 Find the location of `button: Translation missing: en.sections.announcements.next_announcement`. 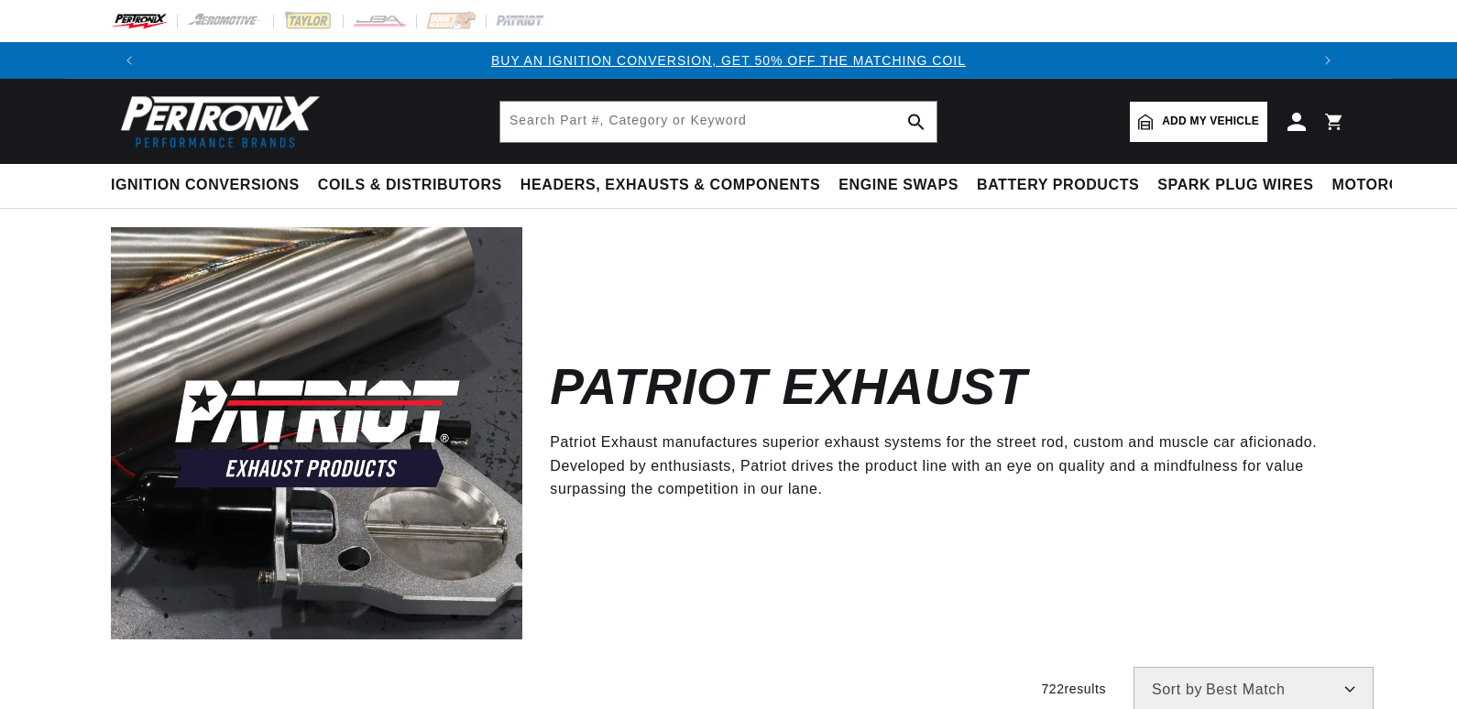

button: Translation missing: en.sections.announcements.next_announcement is located at coordinates (1328, 60).